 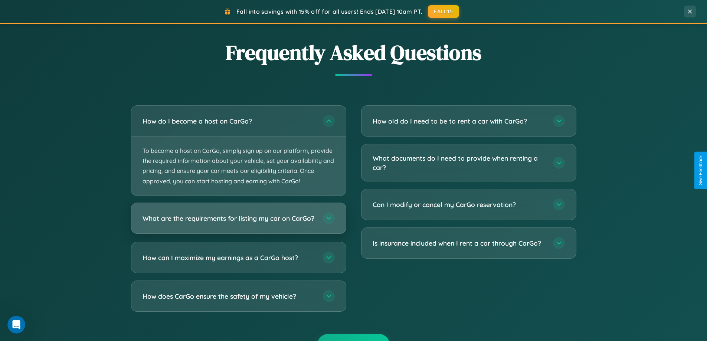 I want to click on h3: How can I maximize my earnings as a CarGo host?, so click(x=229, y=257).